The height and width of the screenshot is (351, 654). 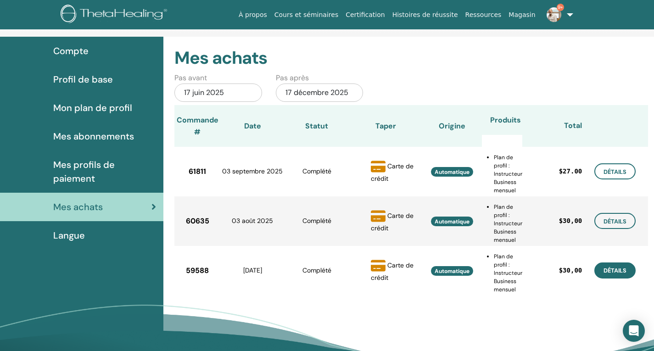 I want to click on a: Histoires de réussite, so click(x=425, y=15).